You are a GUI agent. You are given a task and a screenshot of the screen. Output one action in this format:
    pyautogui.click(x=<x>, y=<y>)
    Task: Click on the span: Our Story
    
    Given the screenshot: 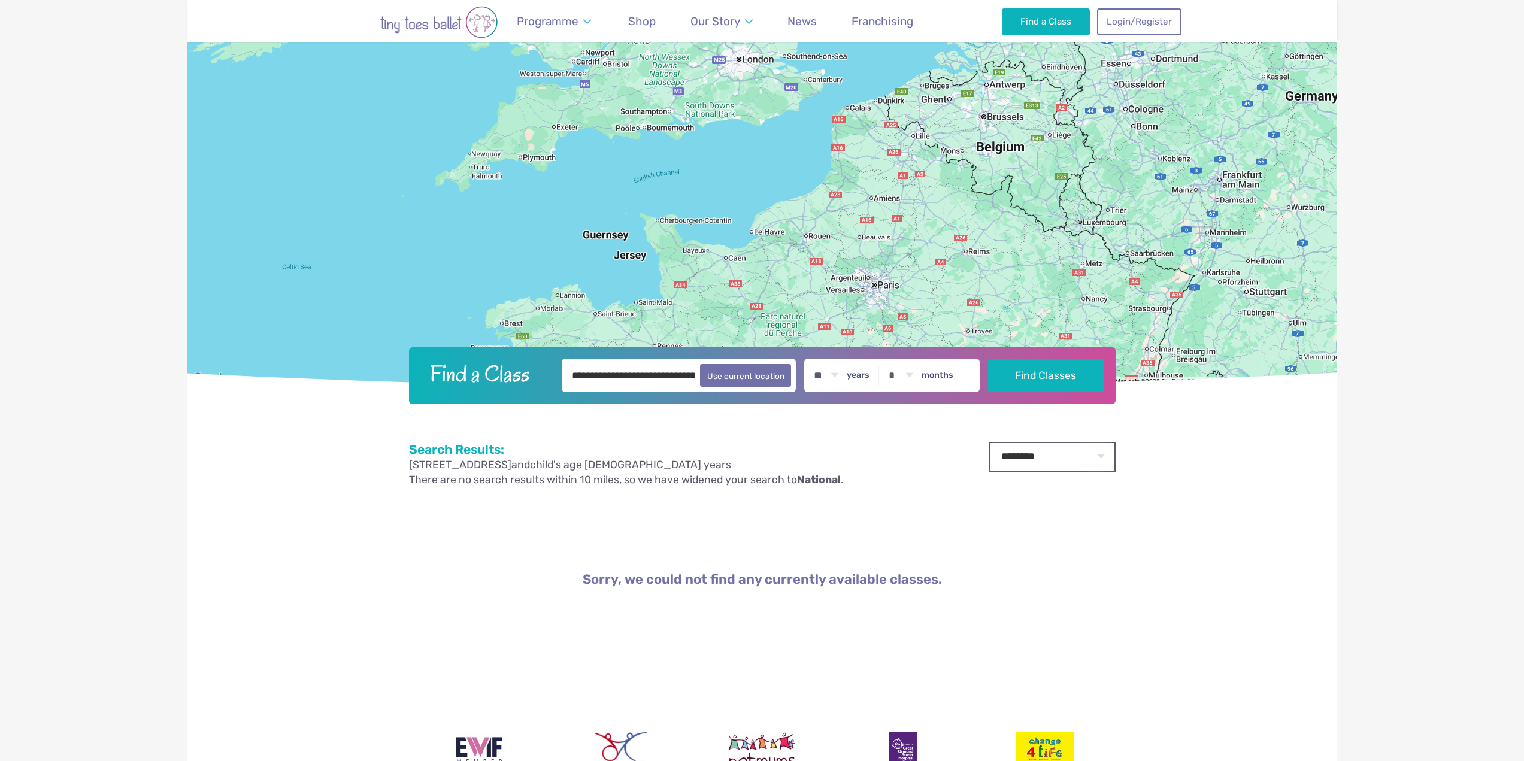 What is the action you would take?
    pyautogui.click(x=715, y=21)
    